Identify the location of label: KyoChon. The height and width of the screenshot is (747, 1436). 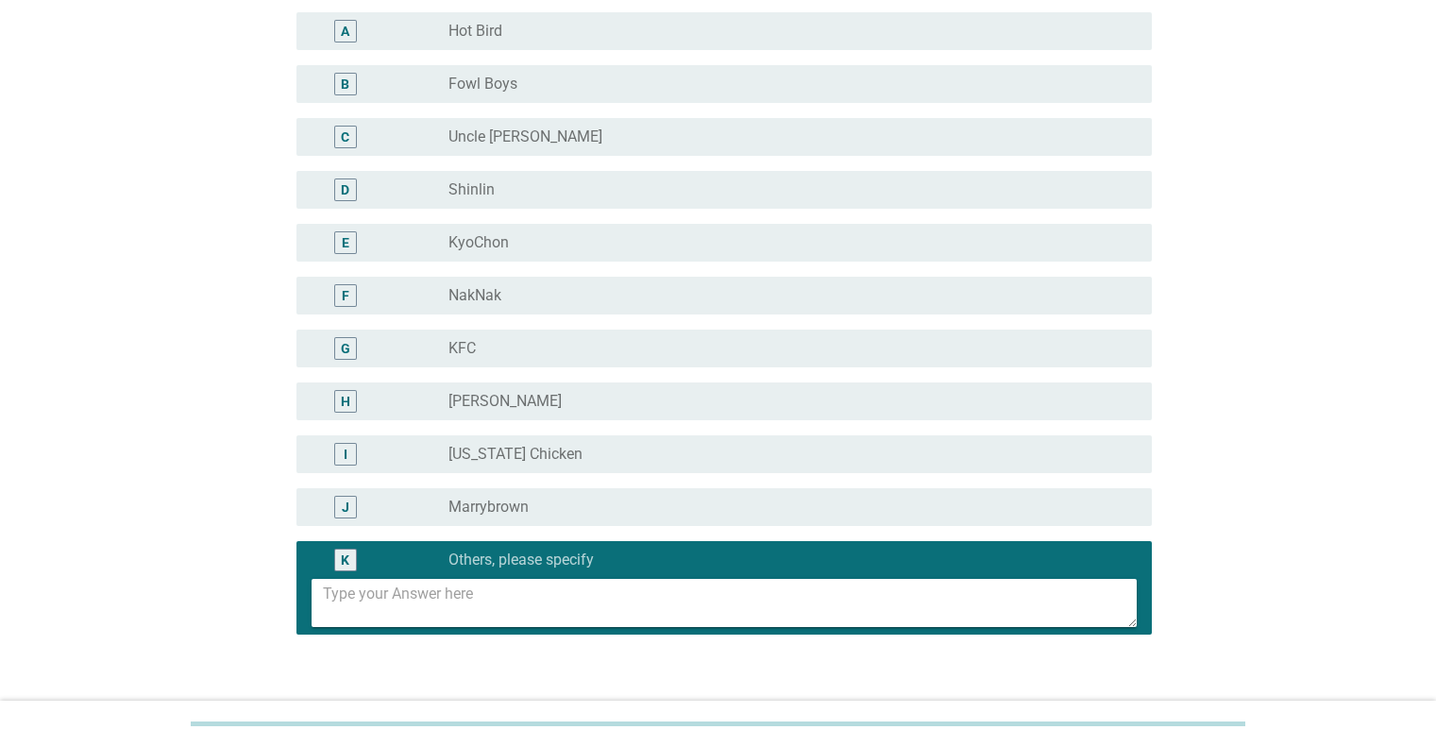
(479, 243).